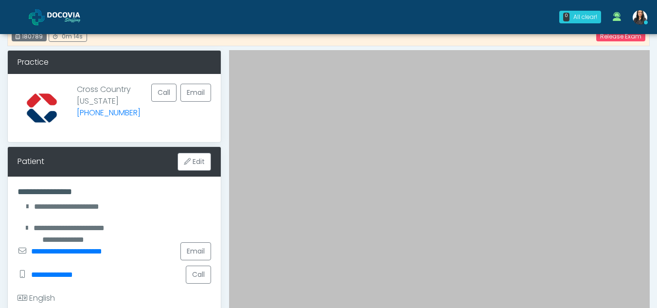  What do you see at coordinates (62, 17) in the screenshot?
I see `a: Docovia` at bounding box center [62, 17].